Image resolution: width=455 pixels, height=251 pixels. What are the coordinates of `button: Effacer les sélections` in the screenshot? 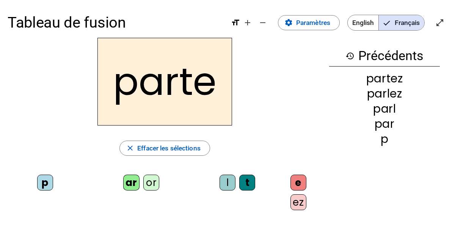 It's located at (164, 148).